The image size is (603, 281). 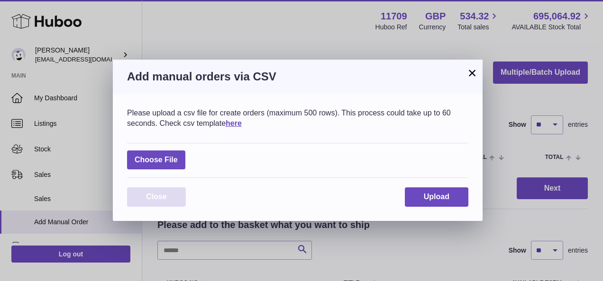 What do you see at coordinates (298, 77) in the screenshot?
I see `h3: Add manual orders via CSV` at bounding box center [298, 77].